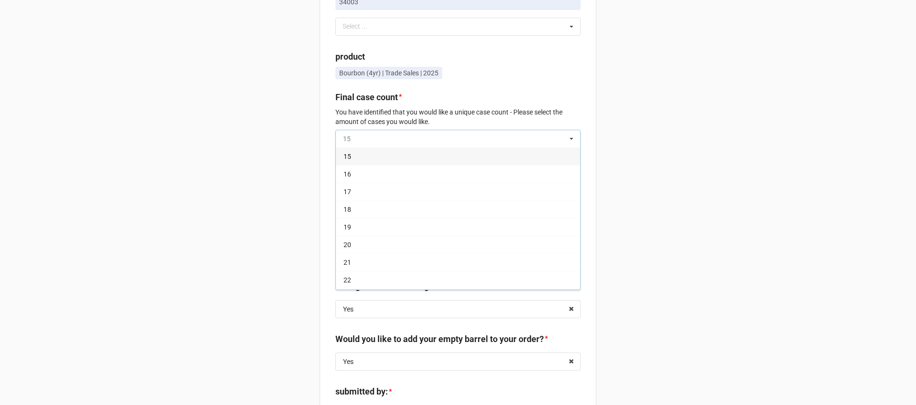  Describe the element at coordinates (347, 262) in the screenshot. I see `span: 21` at that location.